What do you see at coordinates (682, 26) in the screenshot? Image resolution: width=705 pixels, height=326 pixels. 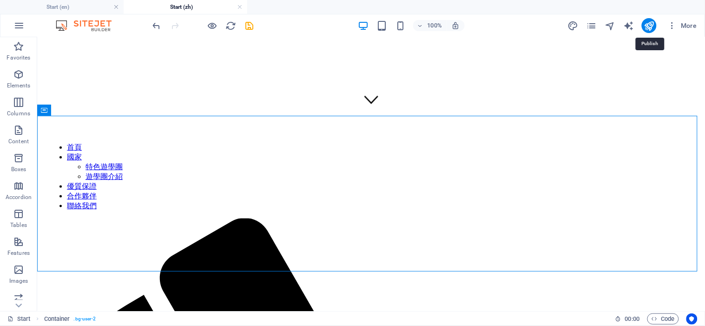 I see `span: More` at bounding box center [682, 26].